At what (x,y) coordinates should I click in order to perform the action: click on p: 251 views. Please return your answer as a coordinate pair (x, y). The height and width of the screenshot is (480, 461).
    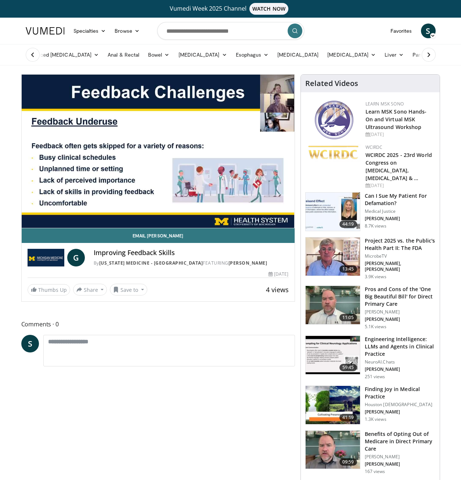
    Looking at the image, I should click on (375, 377).